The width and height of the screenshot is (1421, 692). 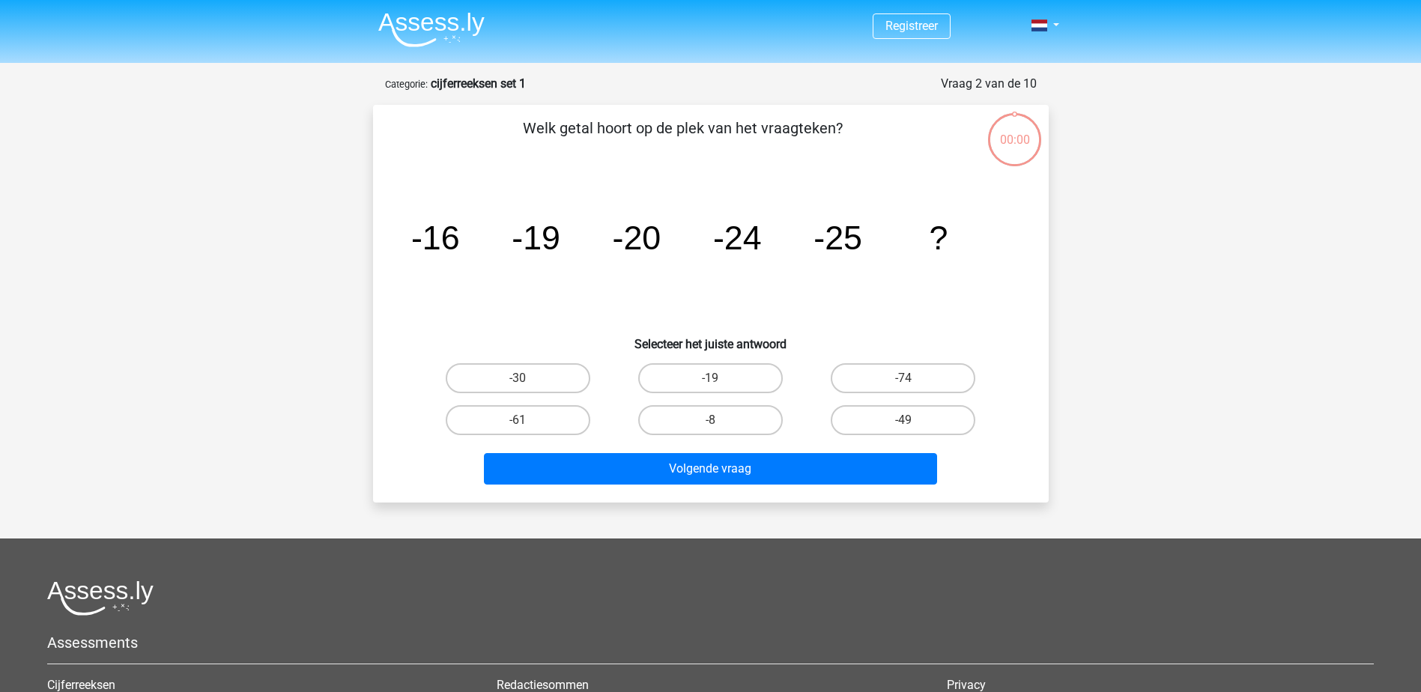 I want to click on a: Privacy, so click(x=966, y=685).